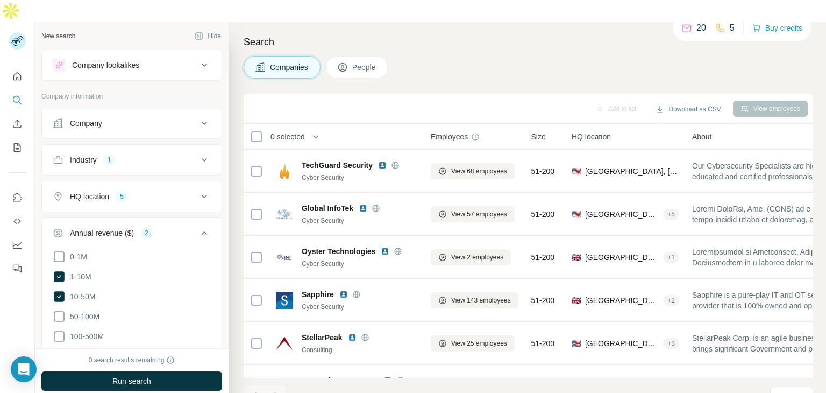  Describe the element at coordinates (350, 380) in the screenshot. I see `span: Center for Internet Security` at that location.